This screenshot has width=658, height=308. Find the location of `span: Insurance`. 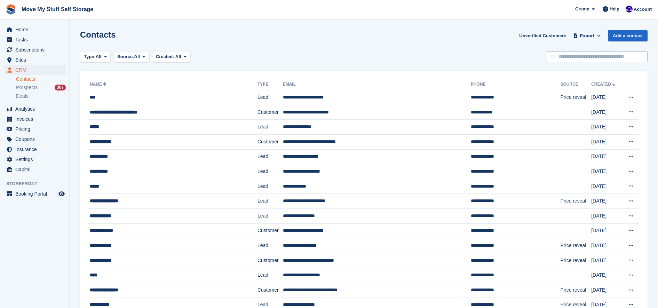

span: Insurance is located at coordinates (36, 149).